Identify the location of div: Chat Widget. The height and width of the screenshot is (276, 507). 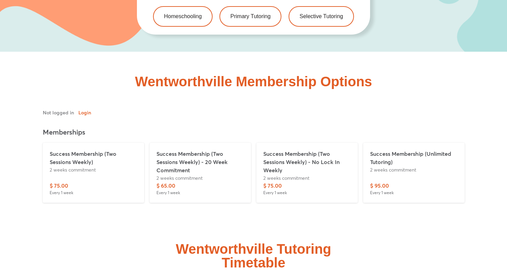
(448, 237).